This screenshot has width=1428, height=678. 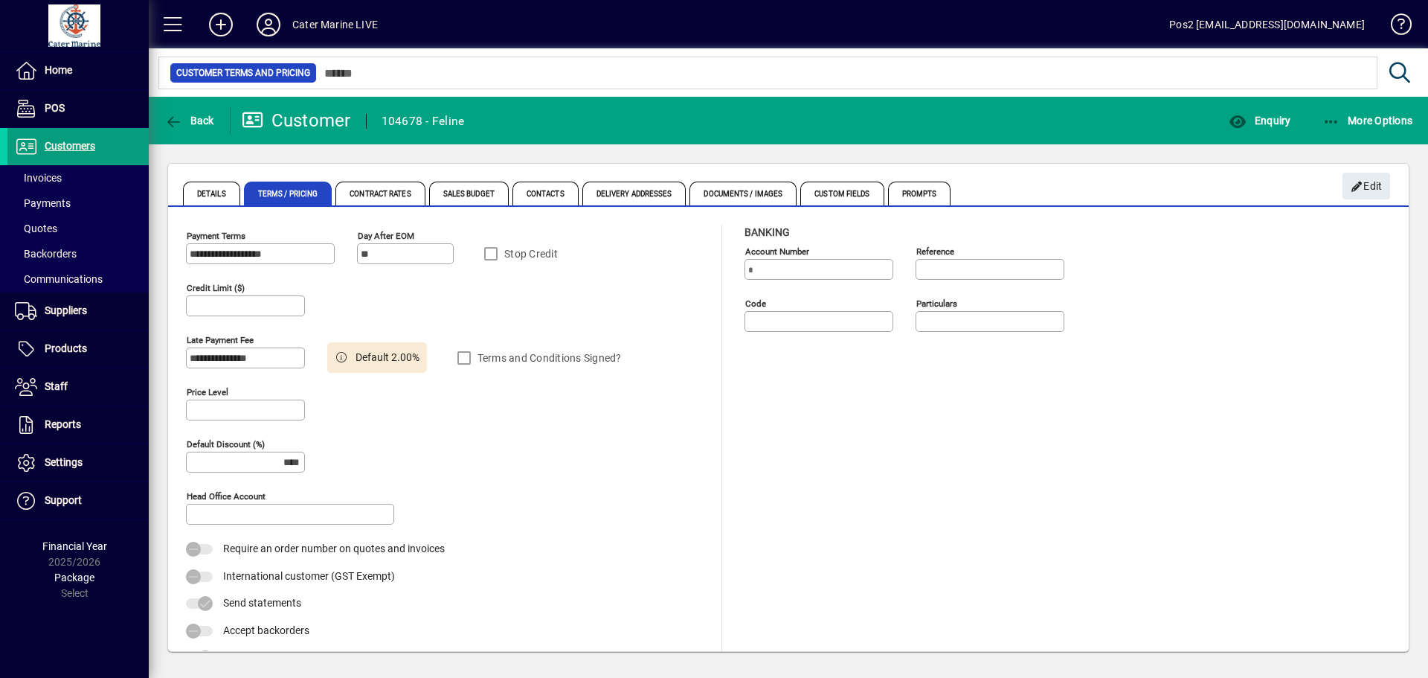 I want to click on span: Accept backorders, so click(x=266, y=630).